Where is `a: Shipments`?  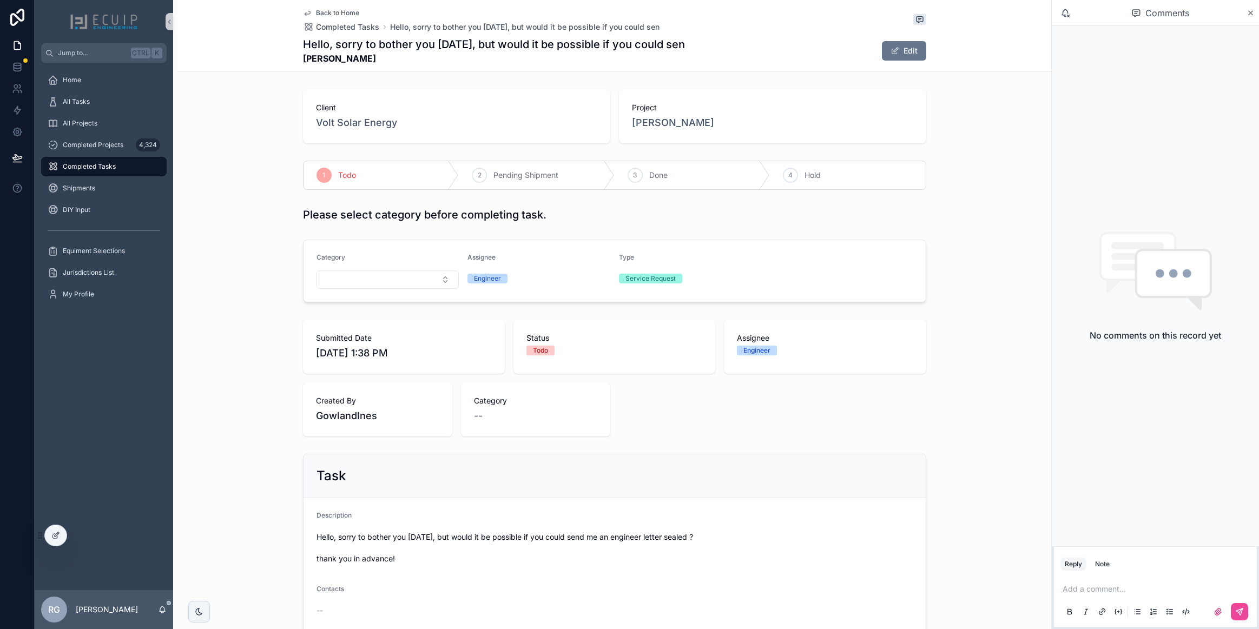 a: Shipments is located at coordinates (104, 188).